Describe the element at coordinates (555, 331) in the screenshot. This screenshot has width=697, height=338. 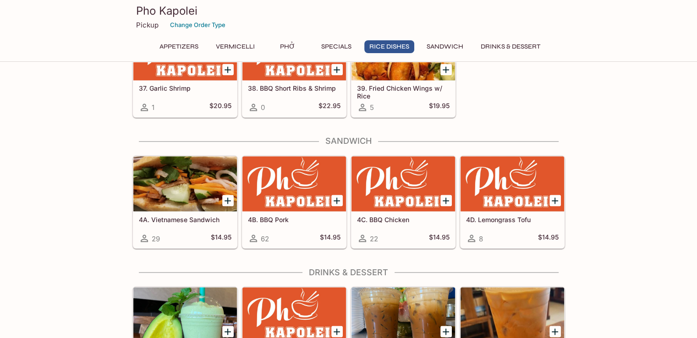
I see `button: Add 58. Thai Tea` at that location.